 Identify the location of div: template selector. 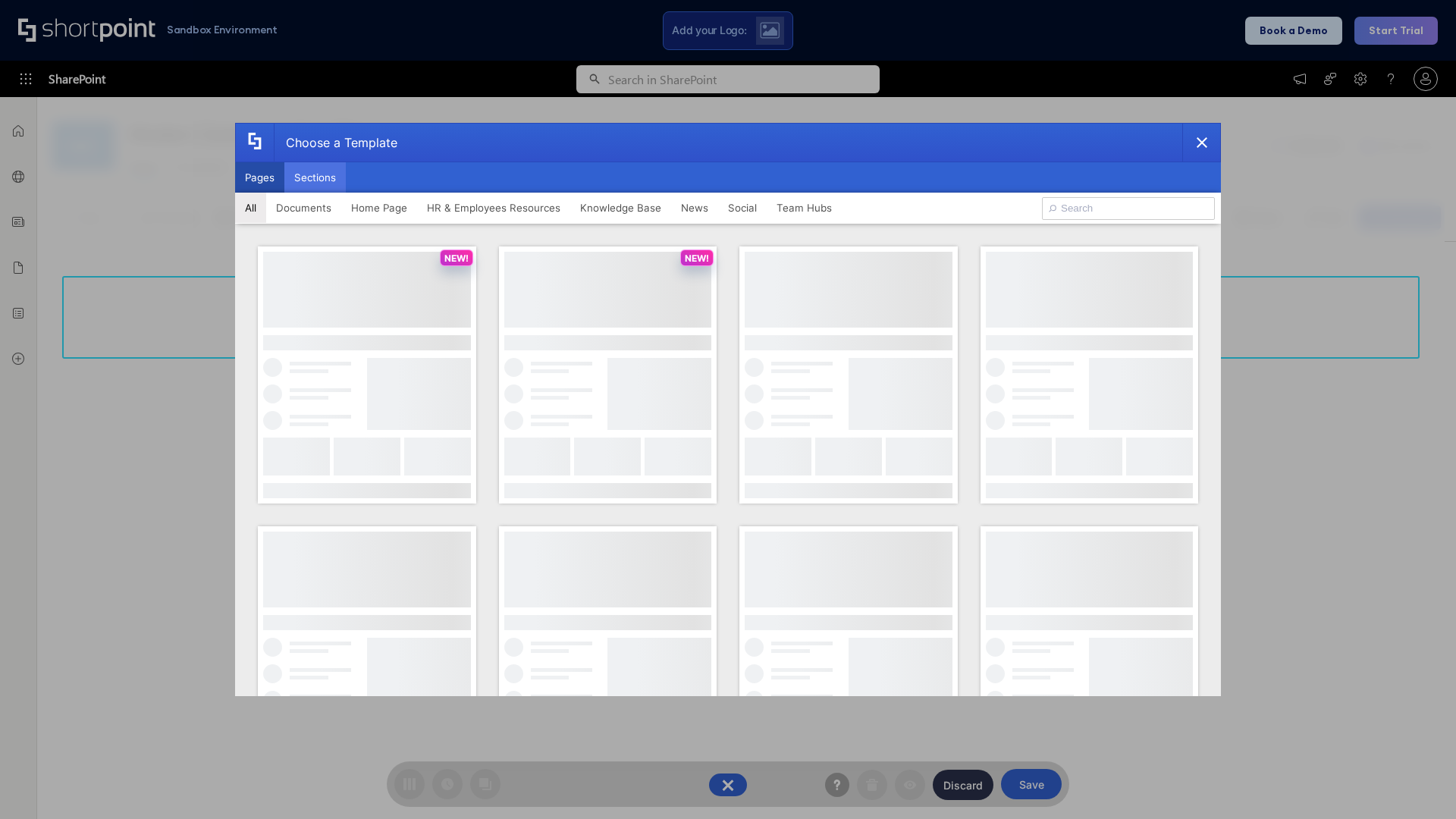
(728, 410).